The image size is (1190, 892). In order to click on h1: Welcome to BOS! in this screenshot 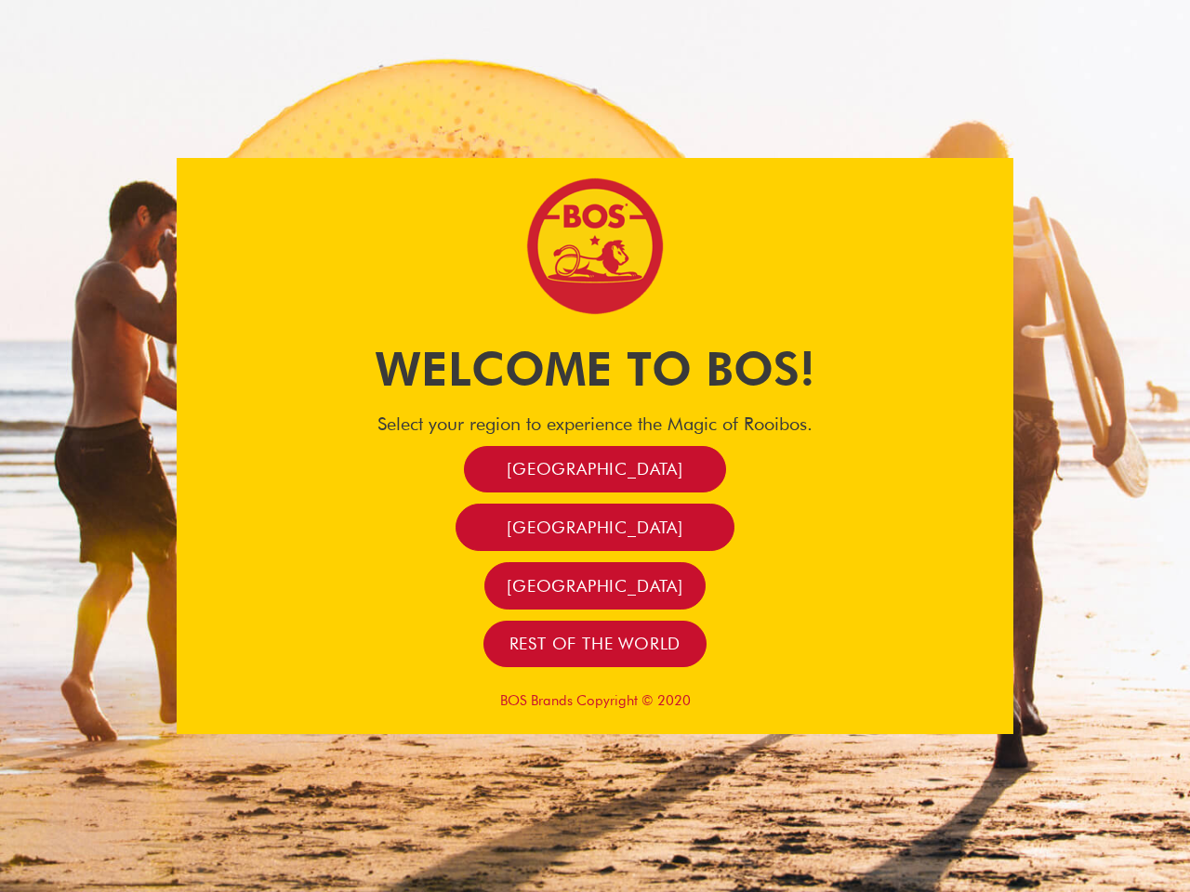, I will do `click(595, 369)`.